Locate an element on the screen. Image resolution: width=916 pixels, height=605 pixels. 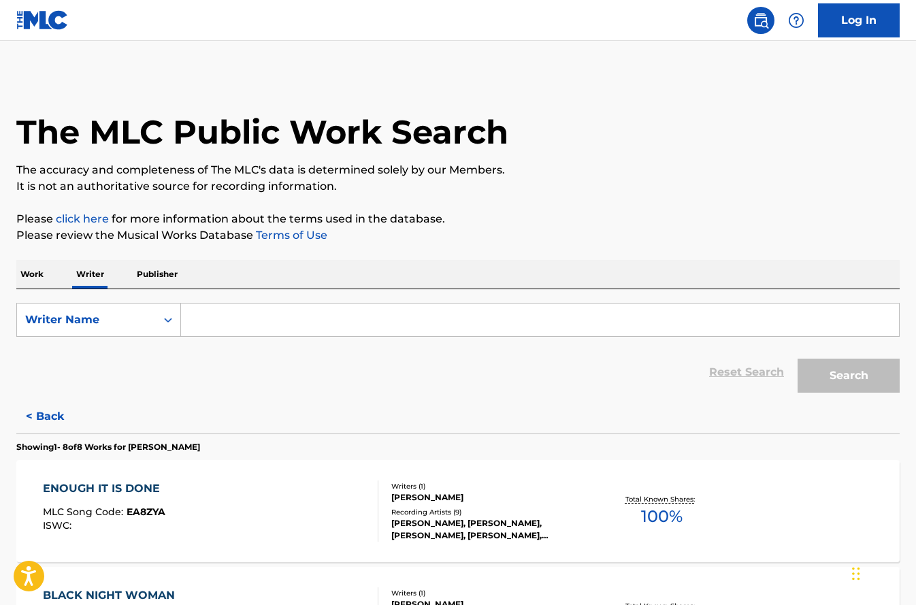
img: search is located at coordinates (761, 20).